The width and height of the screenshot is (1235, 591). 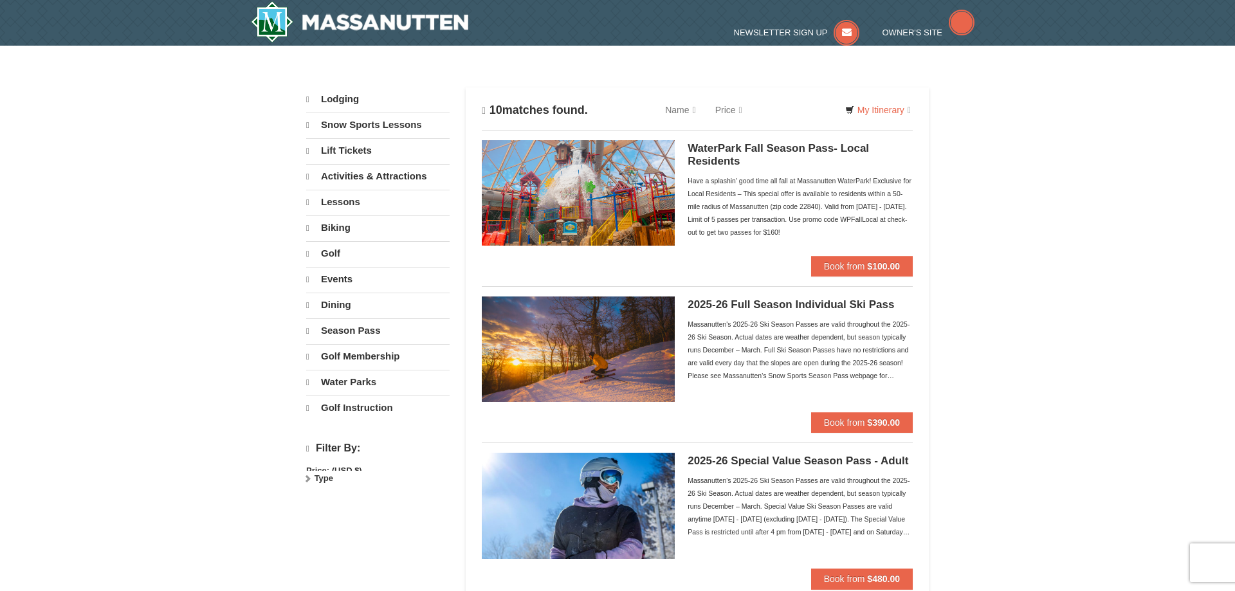 I want to click on a: Golf Membership, so click(x=378, y=356).